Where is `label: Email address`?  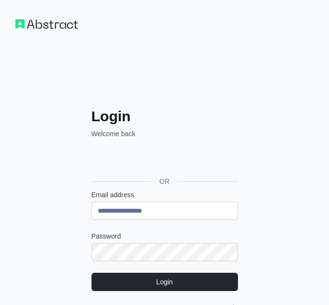 label: Email address is located at coordinates (165, 195).